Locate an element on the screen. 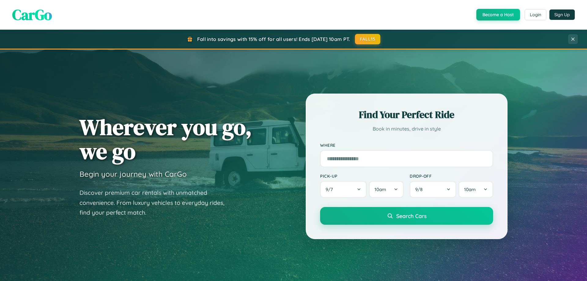  p: Discover premium car rentals with unmatched convenience. From luxury vehicles to everyday rides, ... is located at coordinates (156, 203).